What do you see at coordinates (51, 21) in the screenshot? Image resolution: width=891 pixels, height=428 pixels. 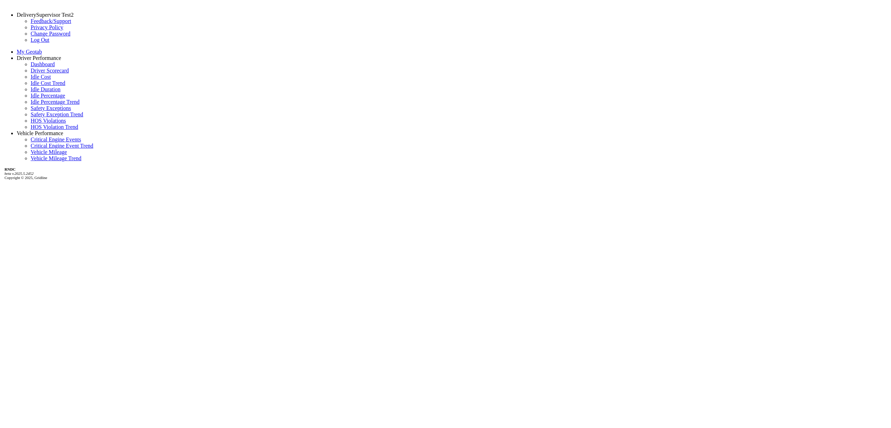 I see `a: Feedback/Support` at bounding box center [51, 21].